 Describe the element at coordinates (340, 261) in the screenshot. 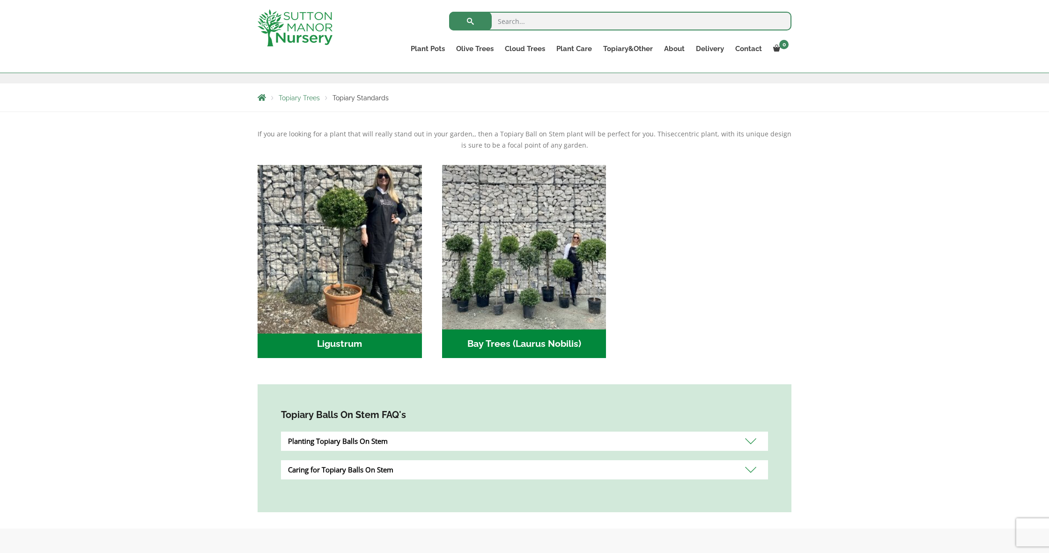

I see `a: Visit product category Ligustrum` at that location.